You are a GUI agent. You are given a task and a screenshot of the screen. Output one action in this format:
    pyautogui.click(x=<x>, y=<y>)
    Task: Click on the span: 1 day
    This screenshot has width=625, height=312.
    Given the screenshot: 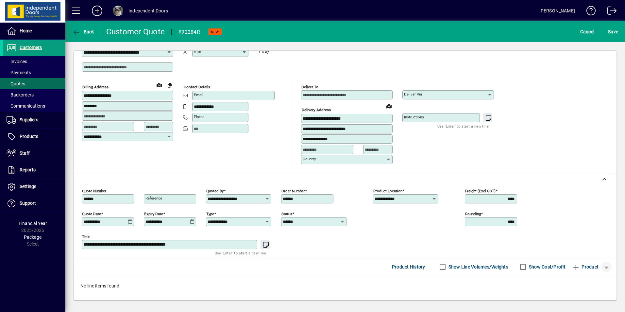 What is the action you would take?
    pyautogui.click(x=264, y=51)
    